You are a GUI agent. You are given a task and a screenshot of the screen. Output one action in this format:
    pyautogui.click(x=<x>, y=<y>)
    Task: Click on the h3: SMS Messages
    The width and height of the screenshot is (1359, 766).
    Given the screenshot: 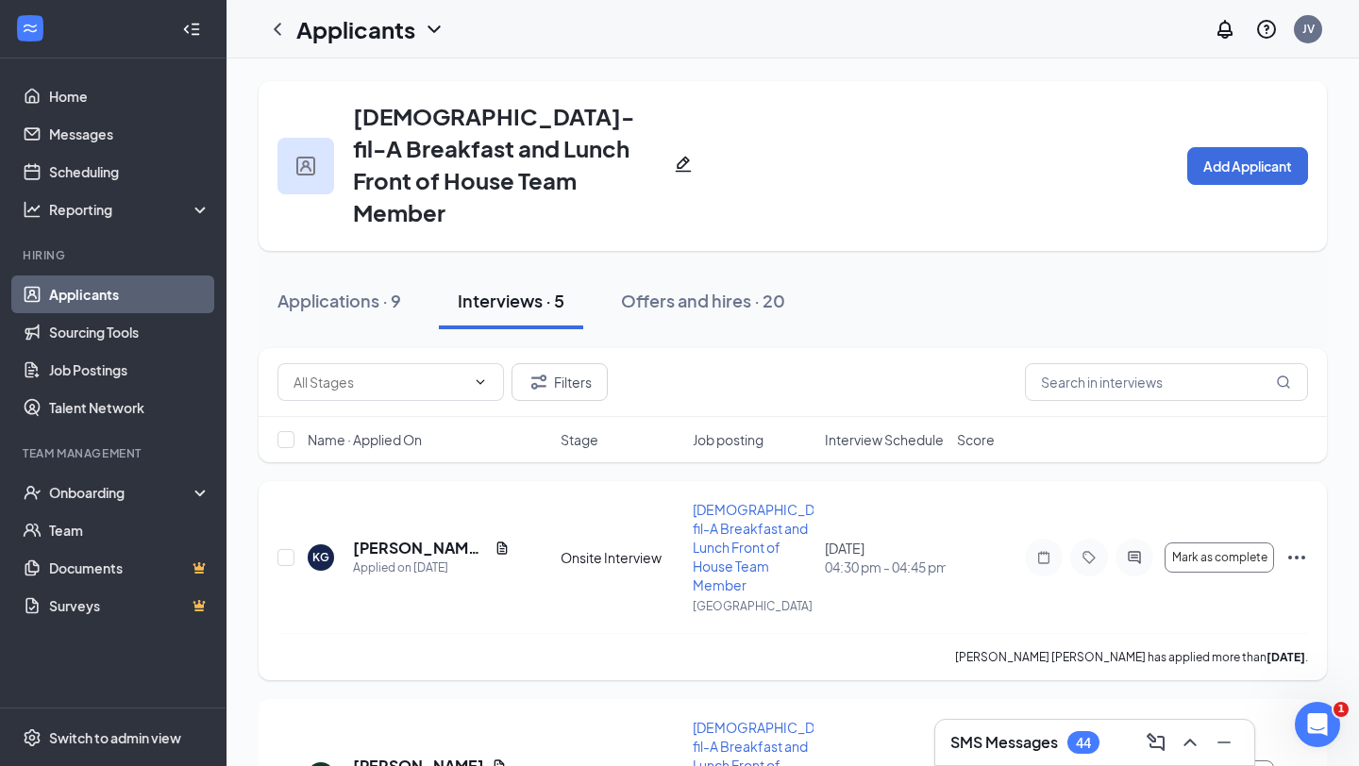 What is the action you would take?
    pyautogui.click(x=1004, y=743)
    